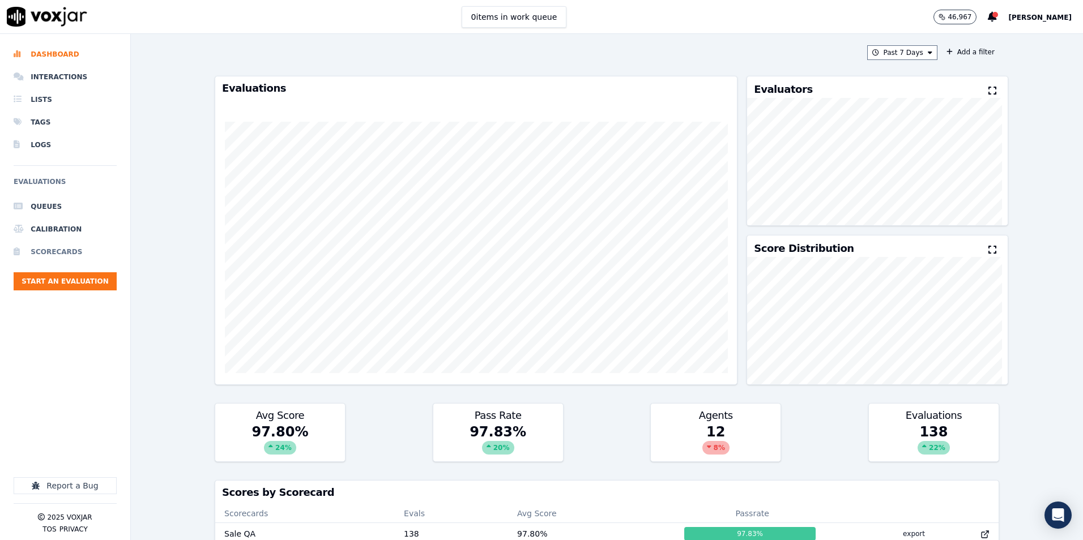 This screenshot has height=540, width=1083. What do you see at coordinates (970, 52) in the screenshot?
I see `button: Add a filter` at bounding box center [970, 52].